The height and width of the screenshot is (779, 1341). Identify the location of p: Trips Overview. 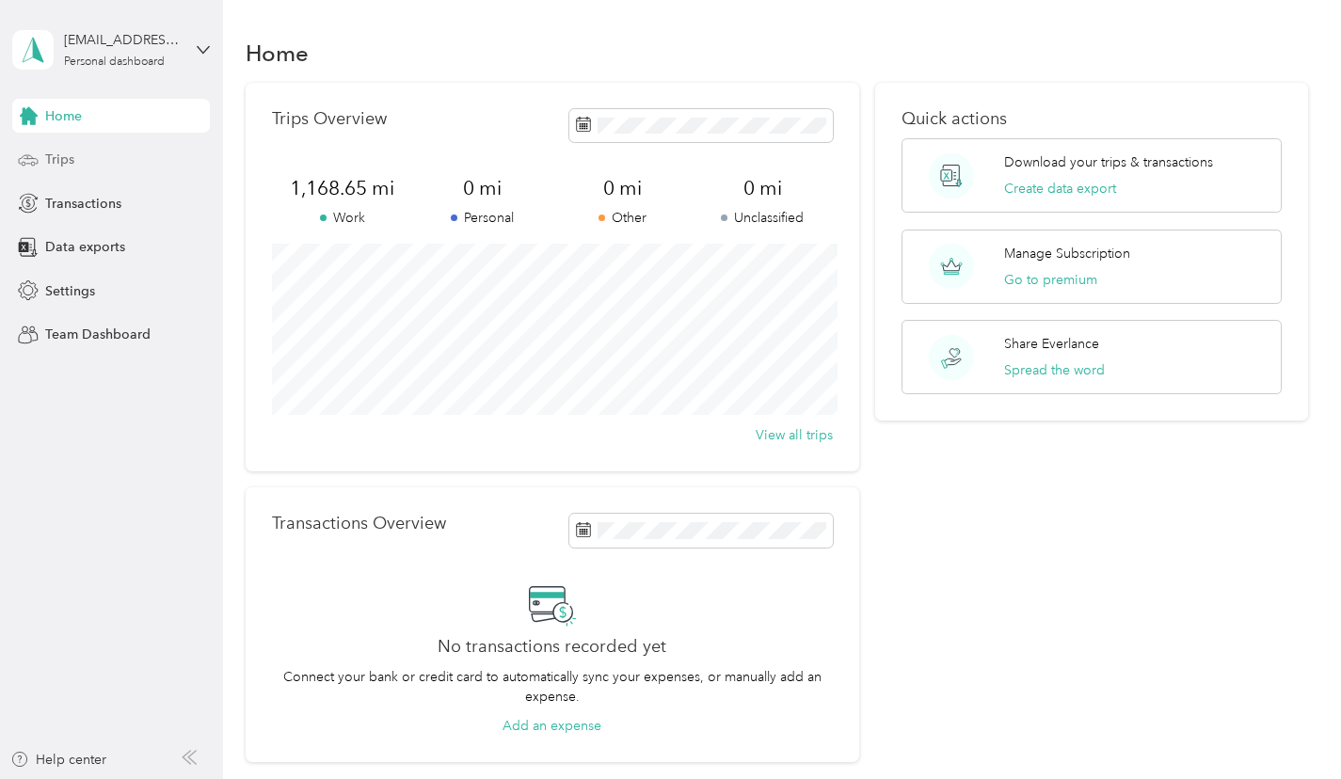
(329, 119).